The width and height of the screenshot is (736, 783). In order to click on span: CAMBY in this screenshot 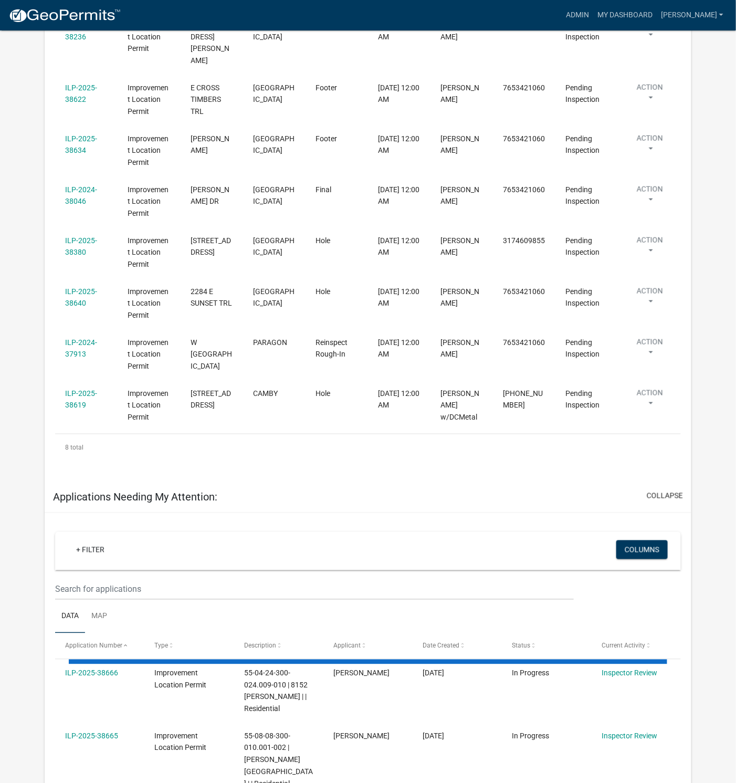, I will do `click(265, 393)`.